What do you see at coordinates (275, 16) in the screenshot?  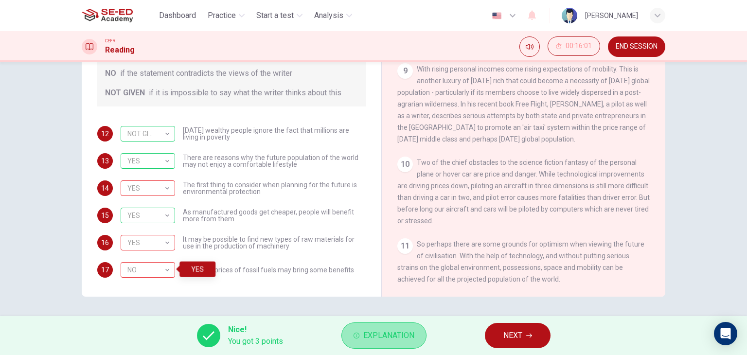 I see `span: Start a test` at bounding box center [275, 16].